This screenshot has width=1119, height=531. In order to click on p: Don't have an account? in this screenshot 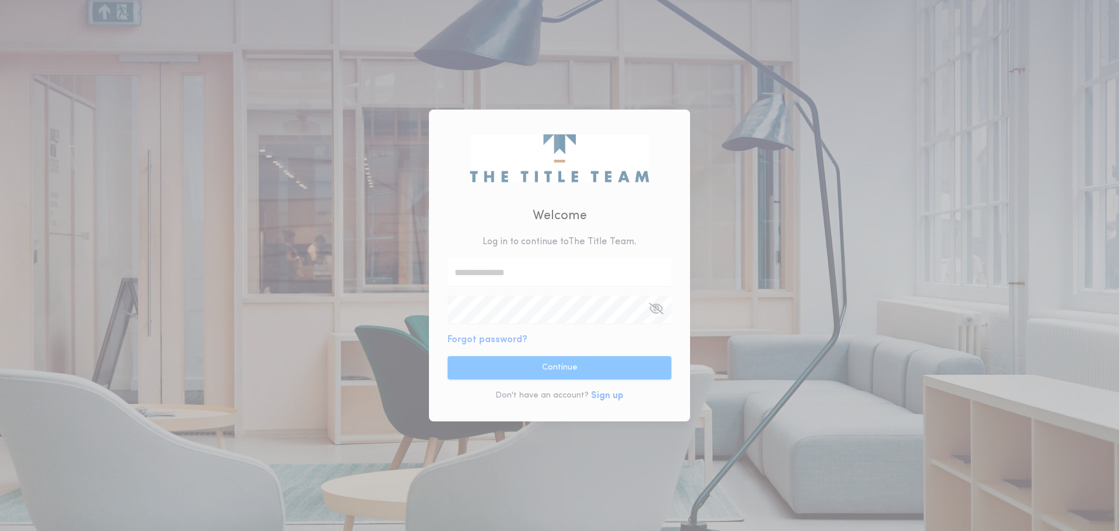, I will do `click(542, 396)`.